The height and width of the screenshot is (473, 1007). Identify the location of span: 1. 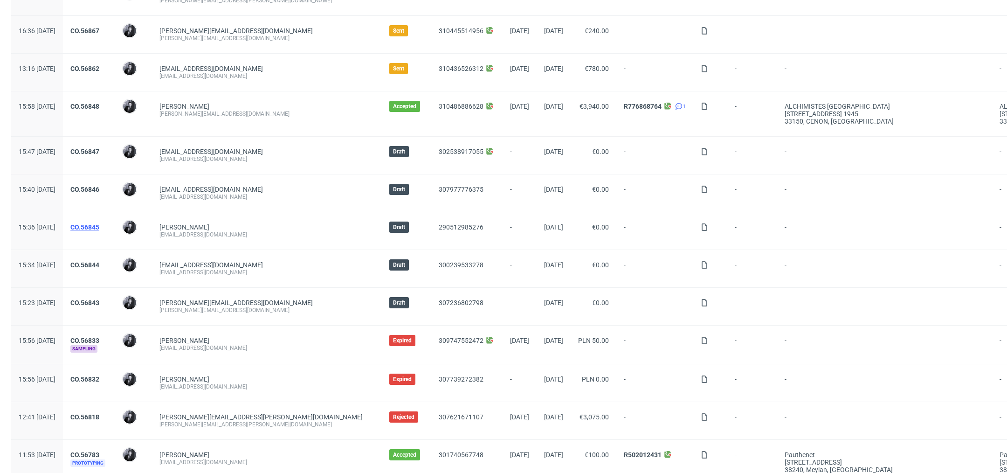
(684, 106).